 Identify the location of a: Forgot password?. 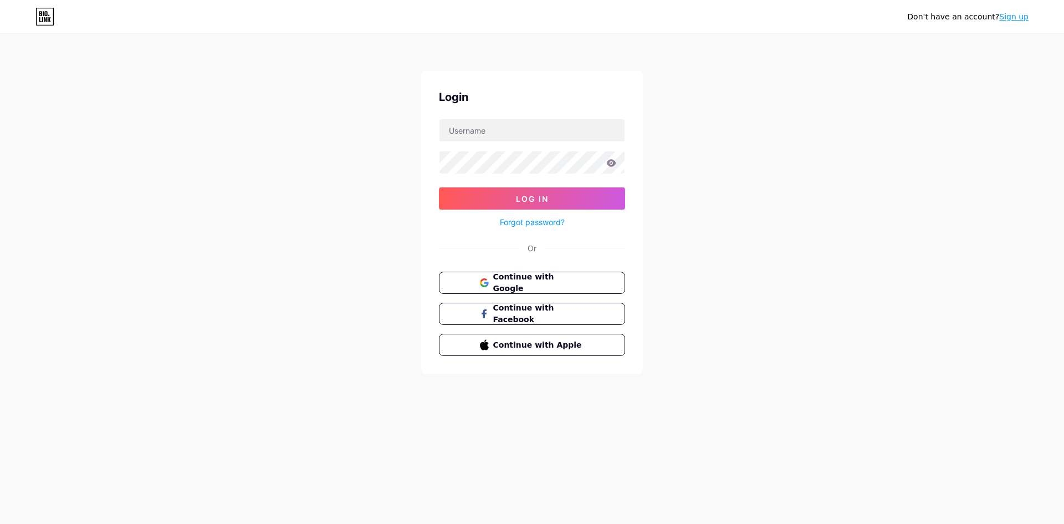
(532, 222).